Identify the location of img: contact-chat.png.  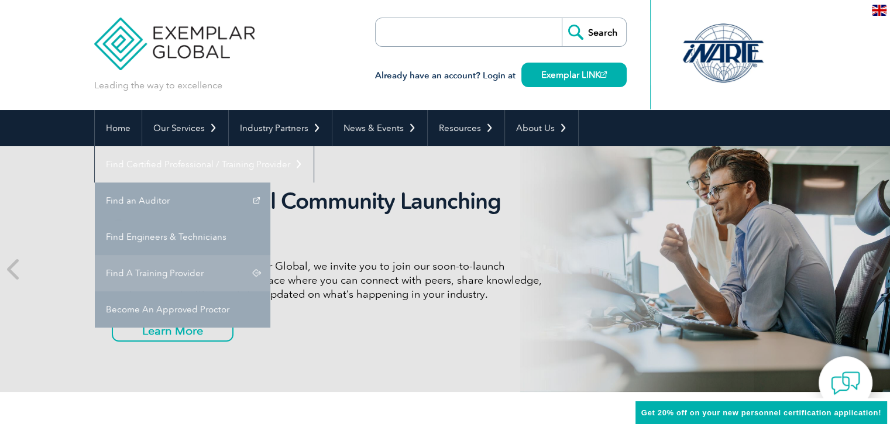
(846, 383).